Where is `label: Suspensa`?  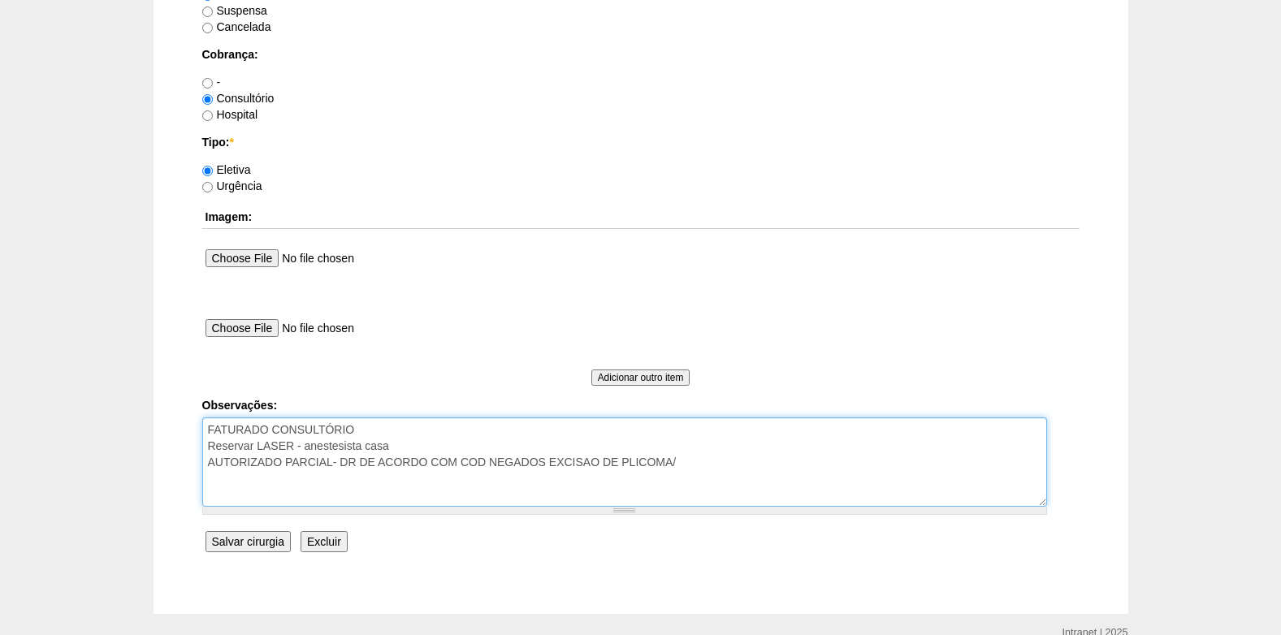 label: Suspensa is located at coordinates (235, 11).